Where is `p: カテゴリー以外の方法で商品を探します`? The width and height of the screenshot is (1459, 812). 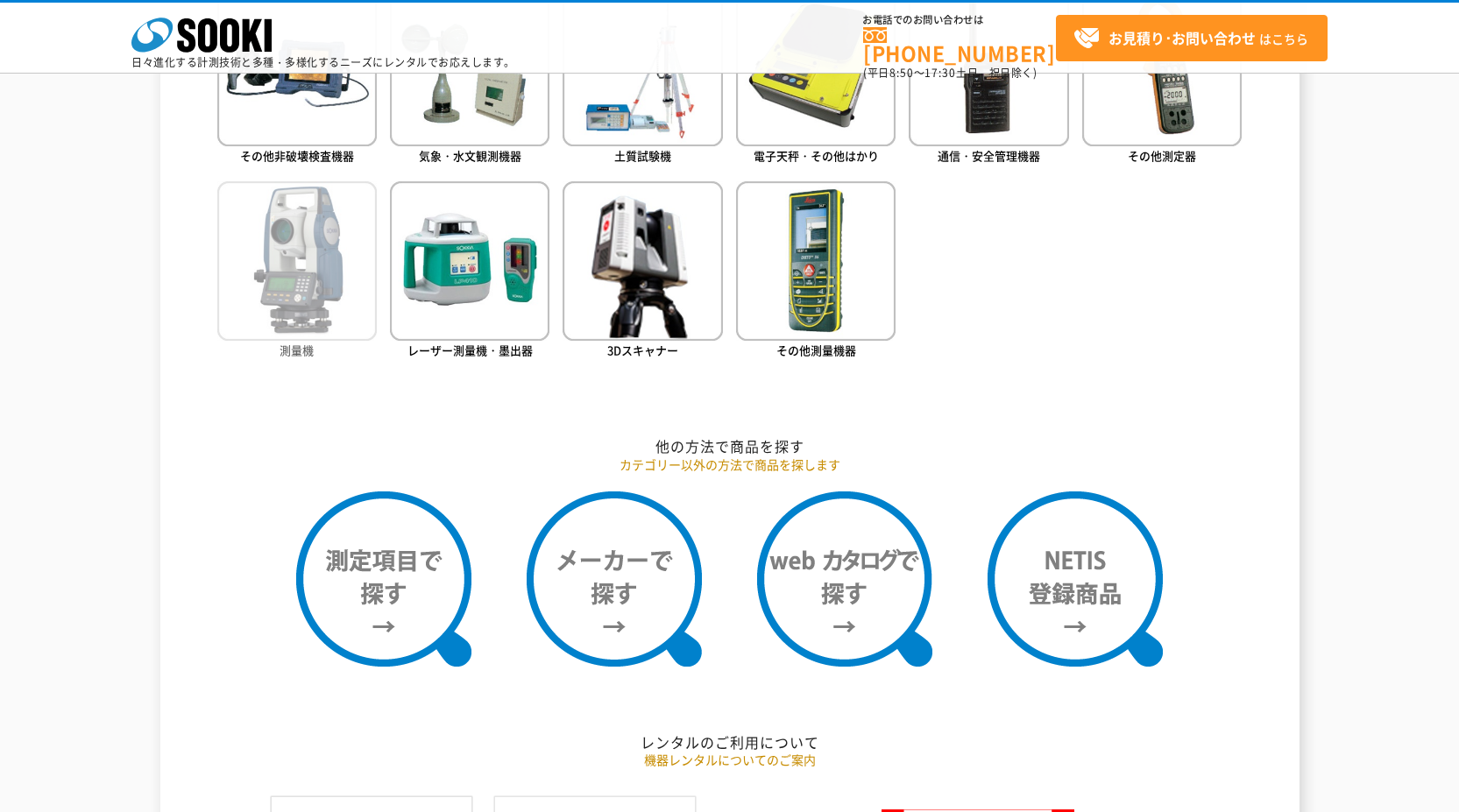
p: カテゴリー以外の方法で商品を探します is located at coordinates (730, 465).